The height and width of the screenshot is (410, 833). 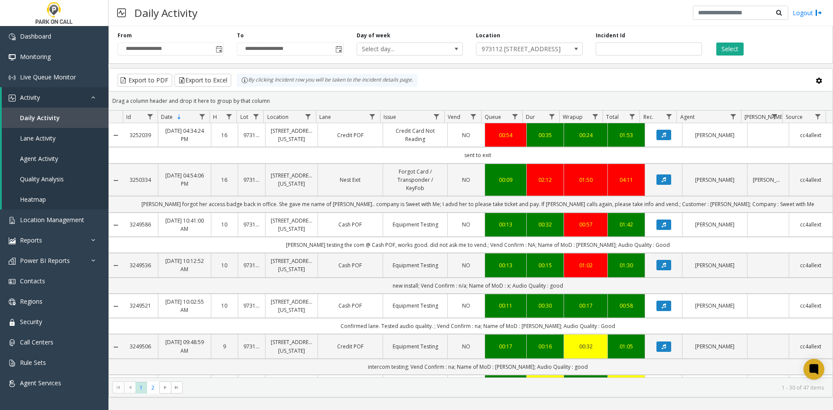 What do you see at coordinates (626, 135) in the screenshot?
I see `a: 01:53` at bounding box center [626, 135].